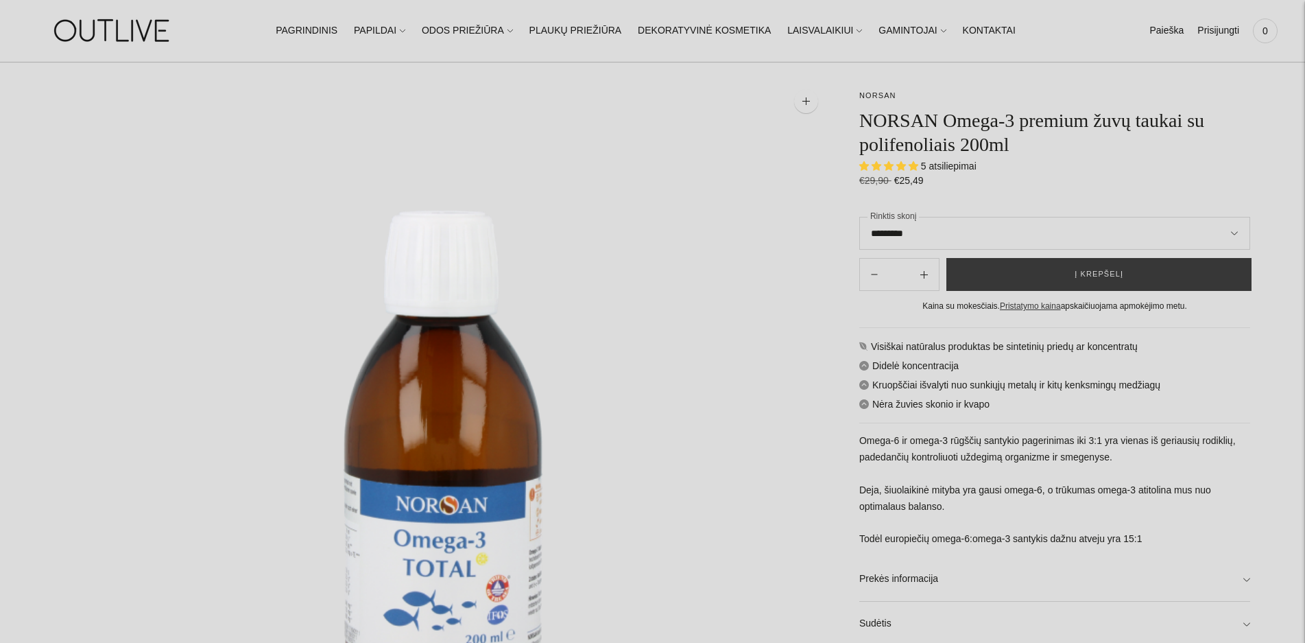  What do you see at coordinates (1055, 306) in the screenshot?
I see `div: Kaina su mokesčiais. apskaičiuojama apmokėjimo metu.` at bounding box center [1055, 306].